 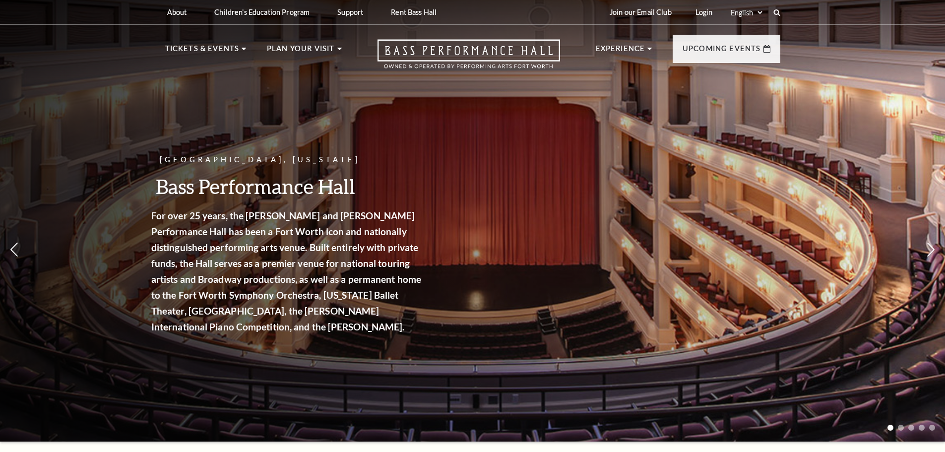 I want to click on h3: Bass Performance Hall, so click(x=298, y=186).